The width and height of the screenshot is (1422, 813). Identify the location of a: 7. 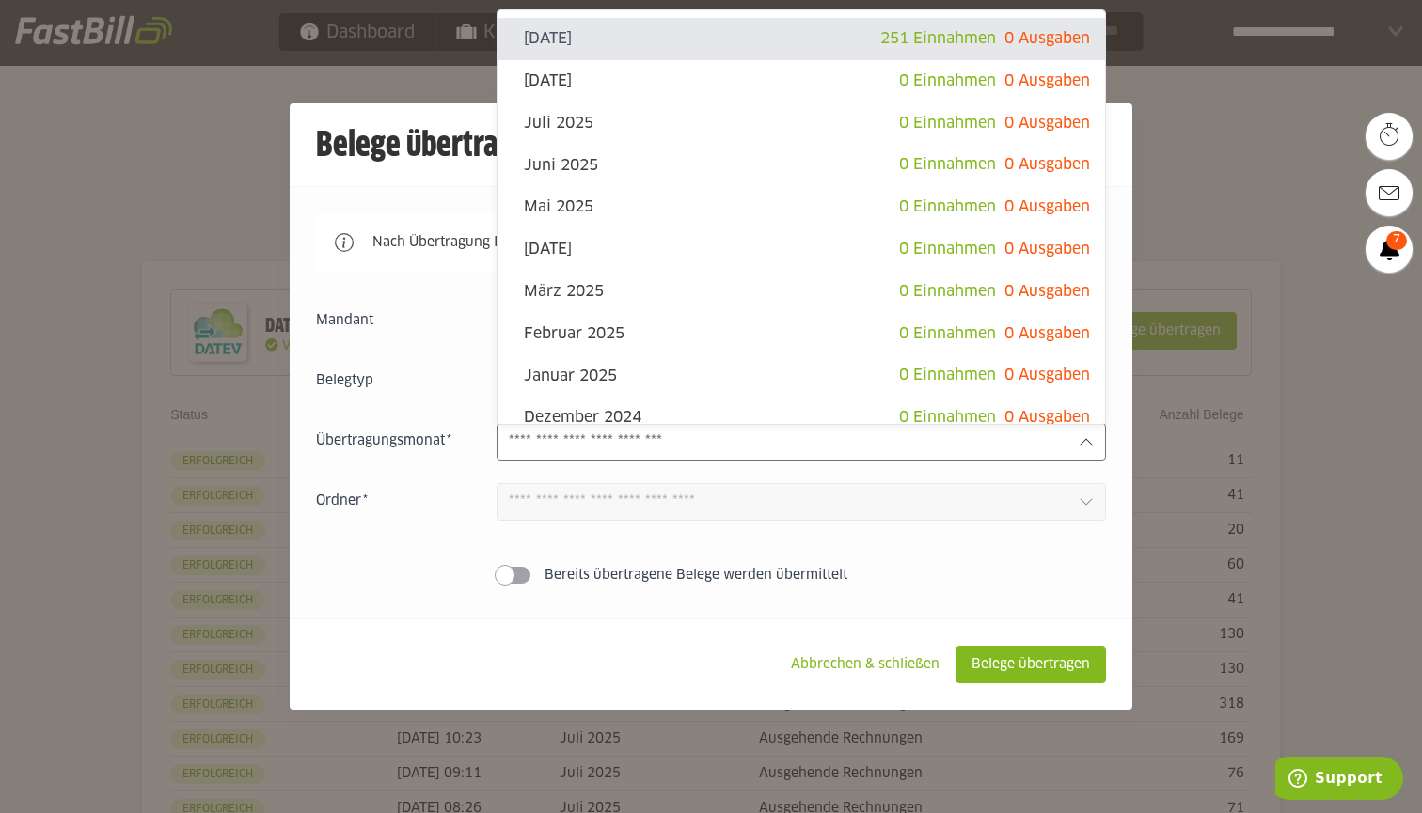
(1389, 249).